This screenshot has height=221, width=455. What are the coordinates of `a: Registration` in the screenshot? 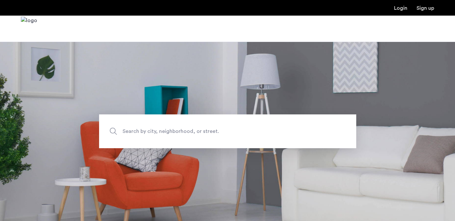 It's located at (425, 8).